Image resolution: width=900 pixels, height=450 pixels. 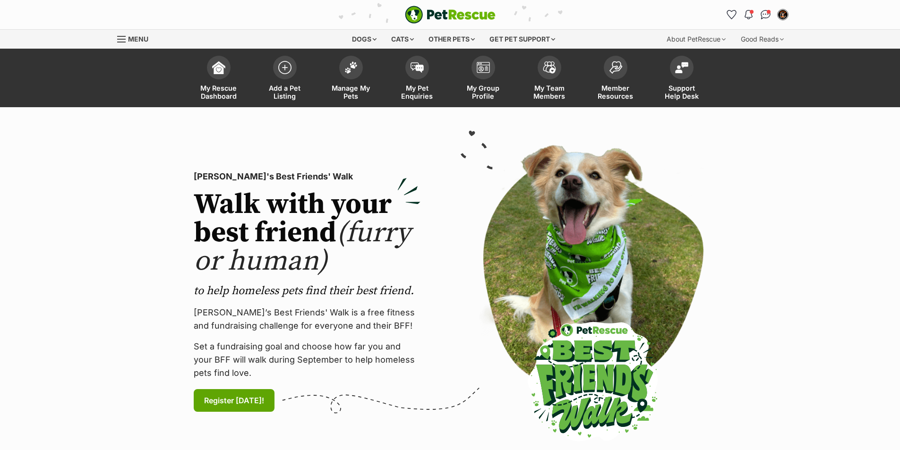 I want to click on a: Add a Pet Listing, so click(x=285, y=79).